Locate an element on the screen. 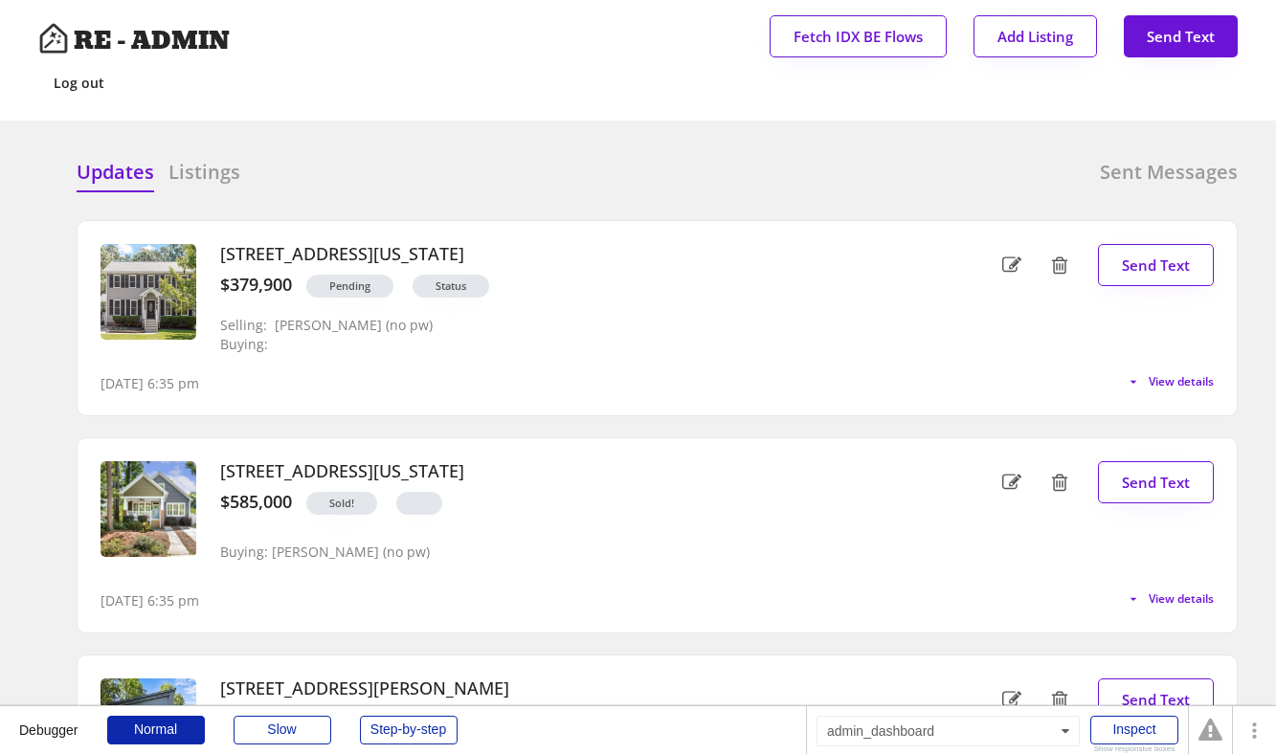 The image size is (1276, 754). button: Pending is located at coordinates (349, 286).